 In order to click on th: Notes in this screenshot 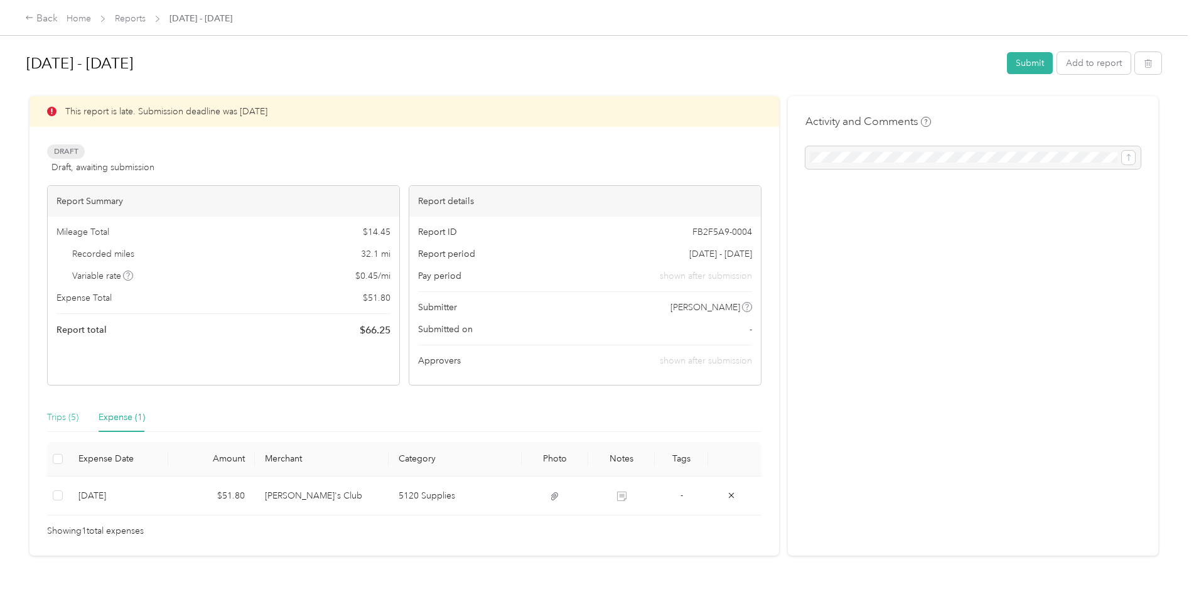, I will do `click(621, 459)`.